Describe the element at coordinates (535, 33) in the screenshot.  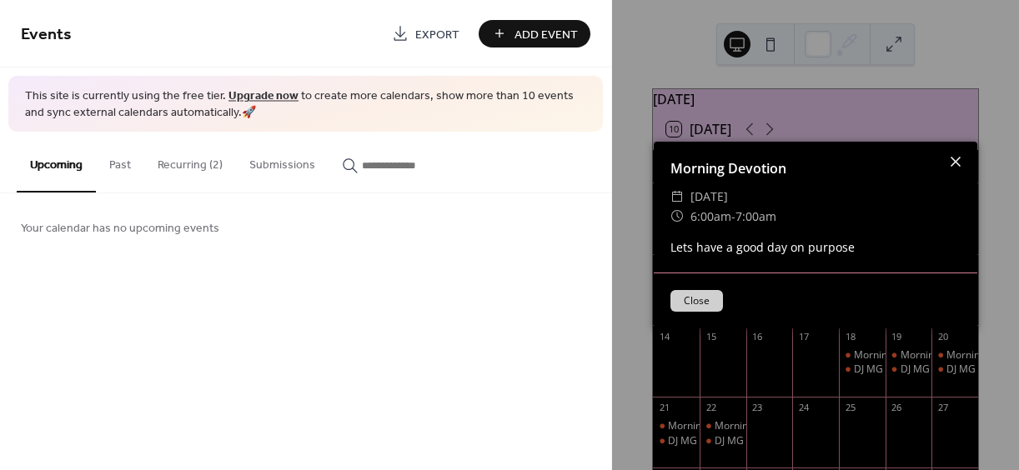
I see `button: Add Event` at that location.